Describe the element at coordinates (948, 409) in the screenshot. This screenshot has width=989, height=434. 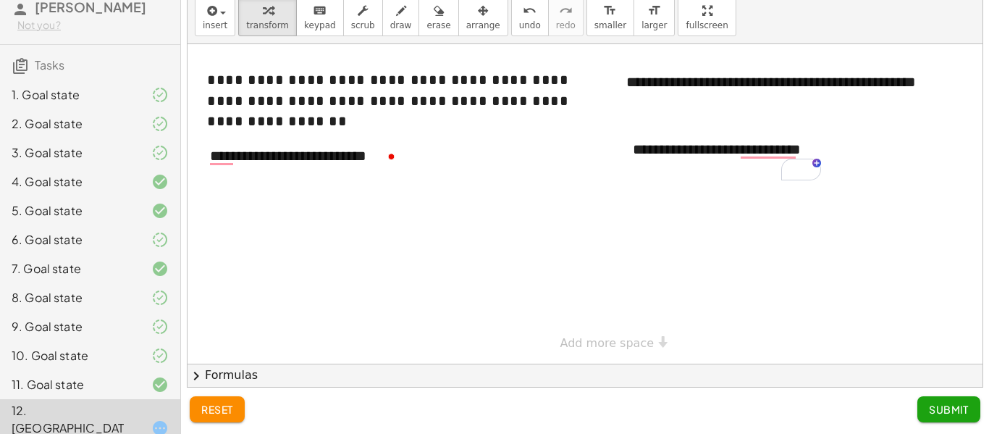
I see `span: Submit` at that location.